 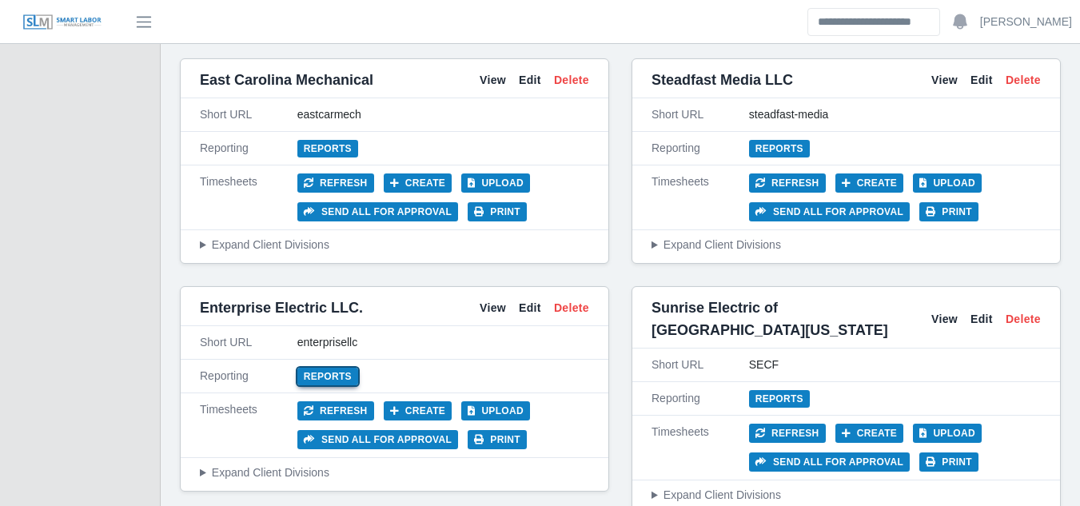 What do you see at coordinates (281, 308) in the screenshot?
I see `span: Enterprise Electric LLC.` at bounding box center [281, 308].